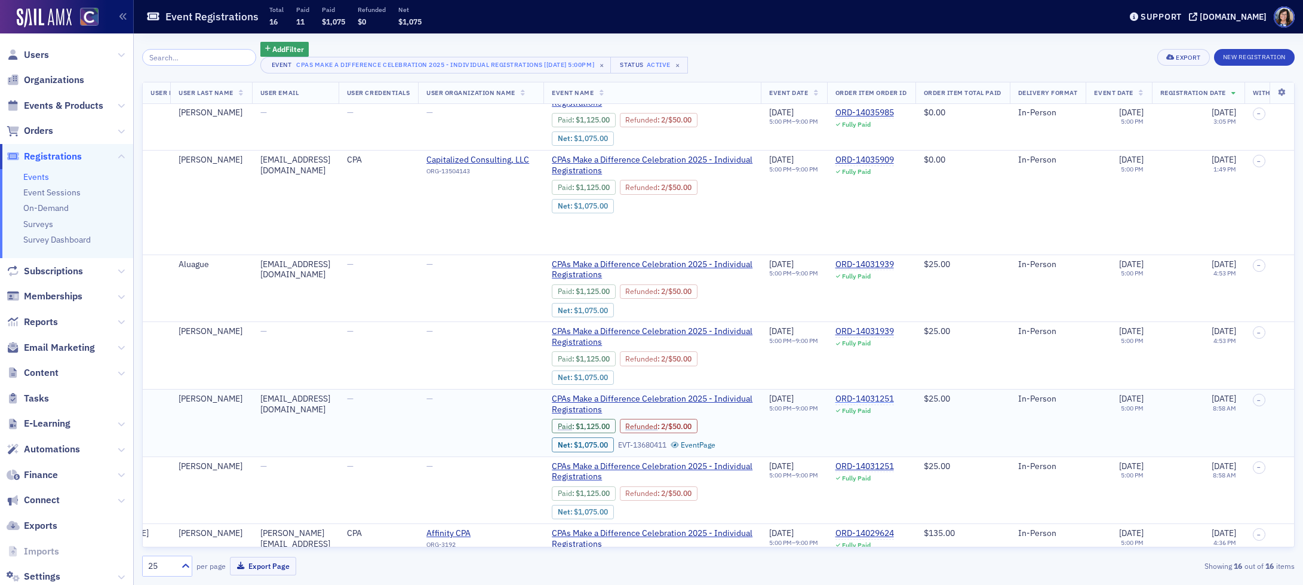 This screenshot has height=585, width=1303. I want to click on span: Net :, so click(566, 444).